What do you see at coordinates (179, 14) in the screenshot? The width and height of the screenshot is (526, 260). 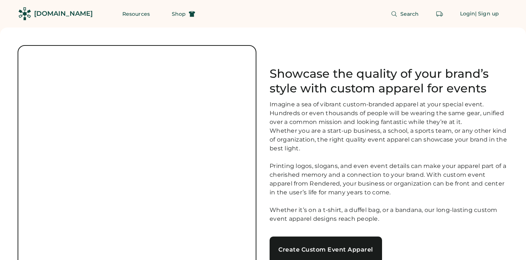 I see `span: Shop` at bounding box center [179, 14].